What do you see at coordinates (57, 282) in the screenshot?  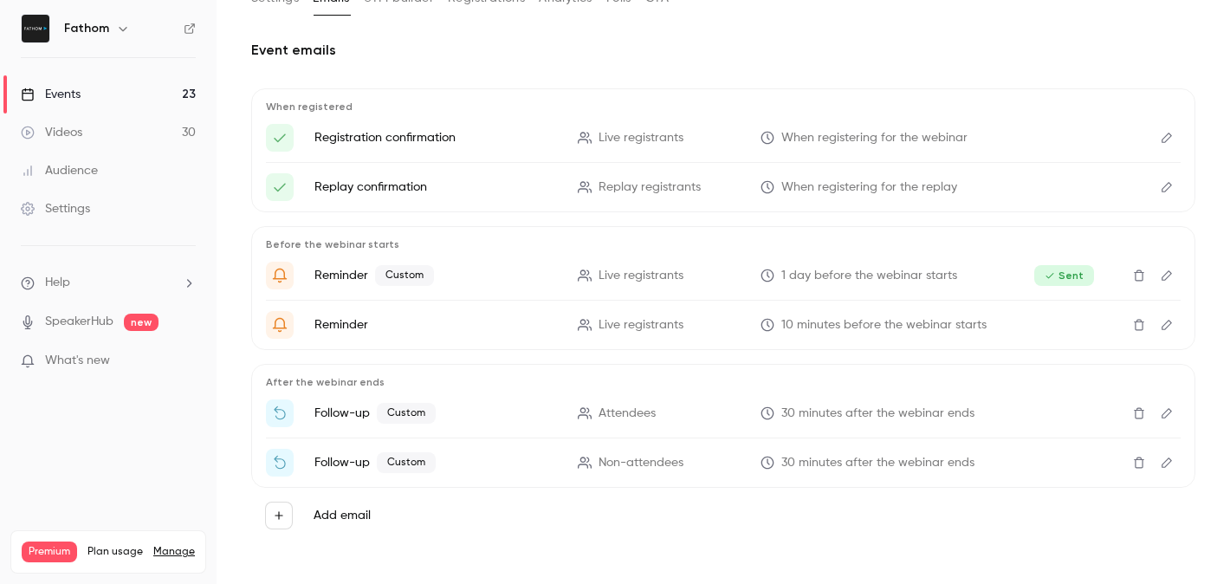 I see `span: Help` at bounding box center [57, 282].